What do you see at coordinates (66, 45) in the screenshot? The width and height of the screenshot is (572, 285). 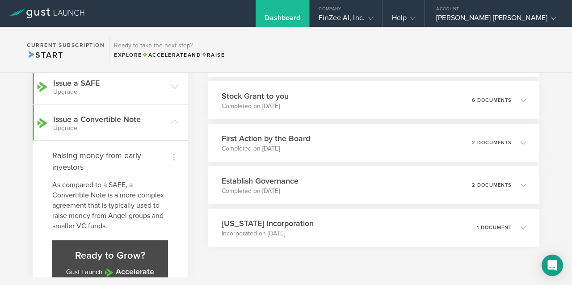 I see `h2: Current Subscription` at bounding box center [66, 45].